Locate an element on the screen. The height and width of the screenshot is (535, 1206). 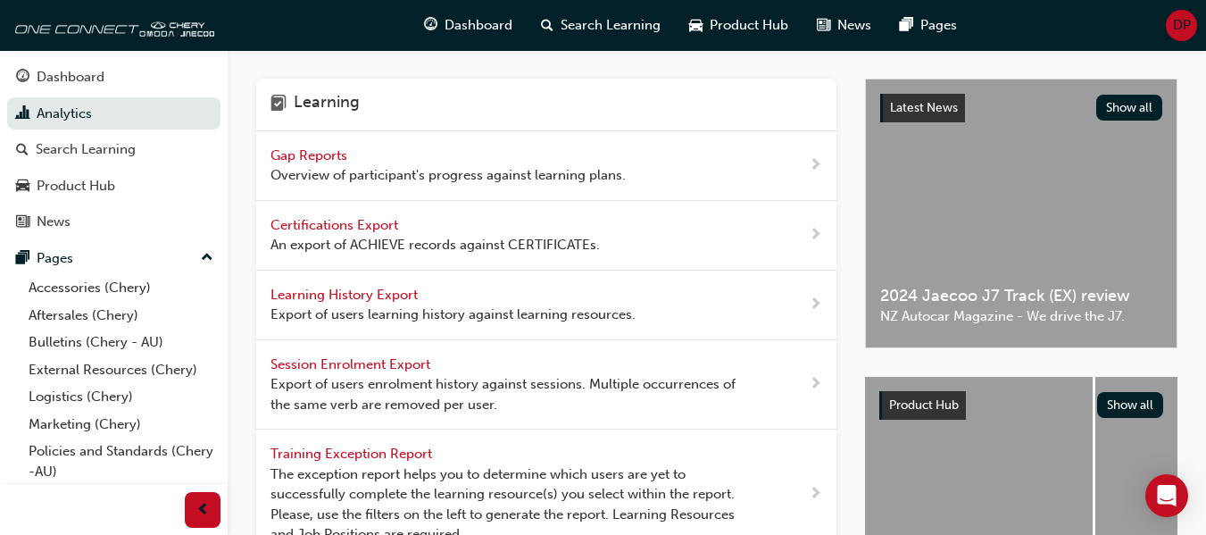
span: prev-icon is located at coordinates (203, 510).